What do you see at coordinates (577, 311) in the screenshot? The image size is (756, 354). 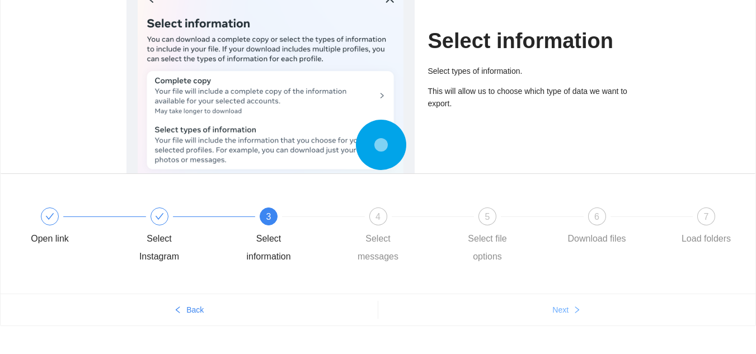 I see `span: right` at bounding box center [577, 311].